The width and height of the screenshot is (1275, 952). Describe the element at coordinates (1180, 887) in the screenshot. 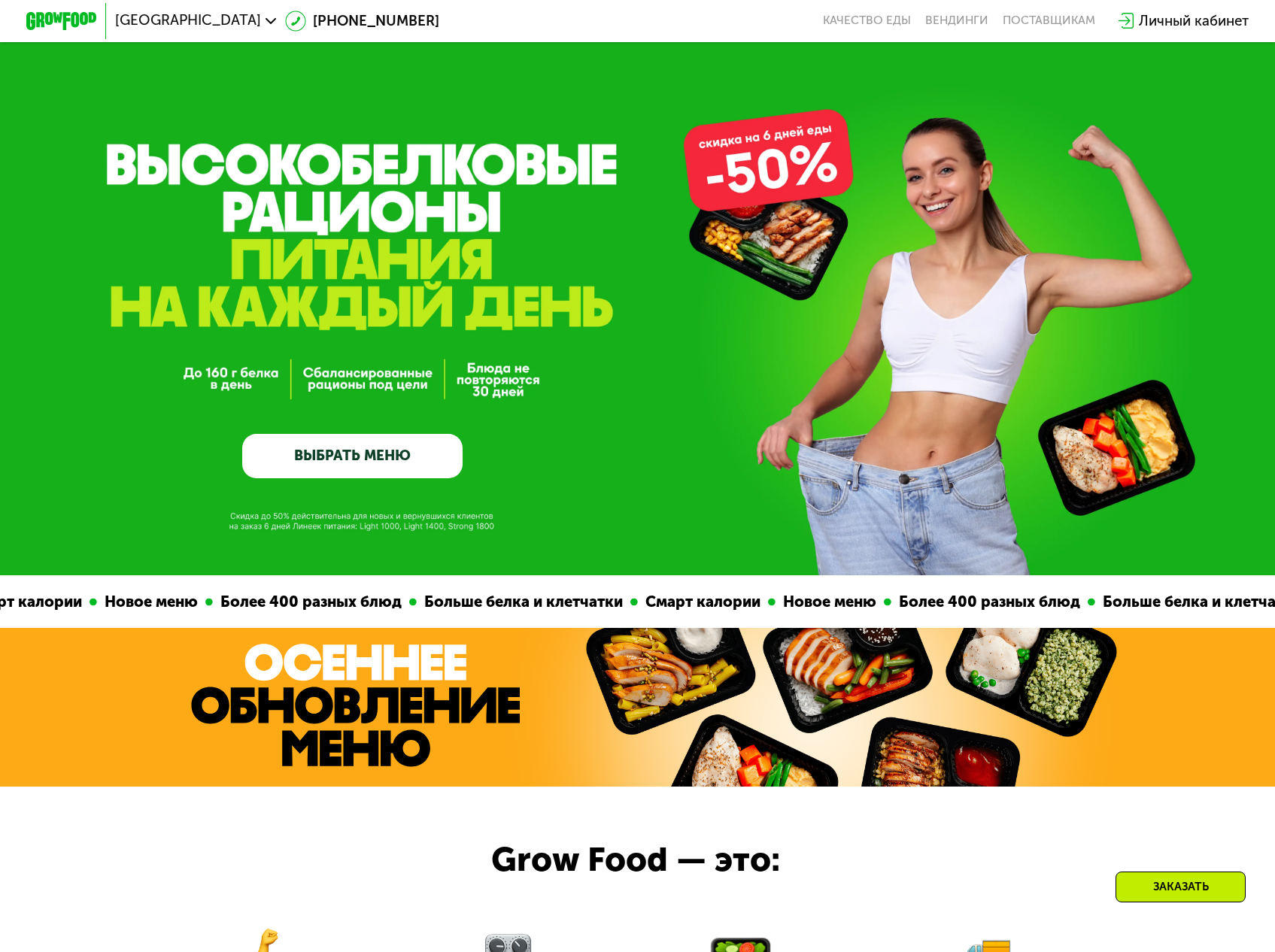

I see `div: Заказать` at that location.